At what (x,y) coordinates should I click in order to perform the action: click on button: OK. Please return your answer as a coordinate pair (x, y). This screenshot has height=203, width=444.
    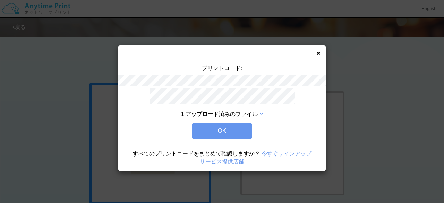
    Looking at the image, I should click on (222, 131).